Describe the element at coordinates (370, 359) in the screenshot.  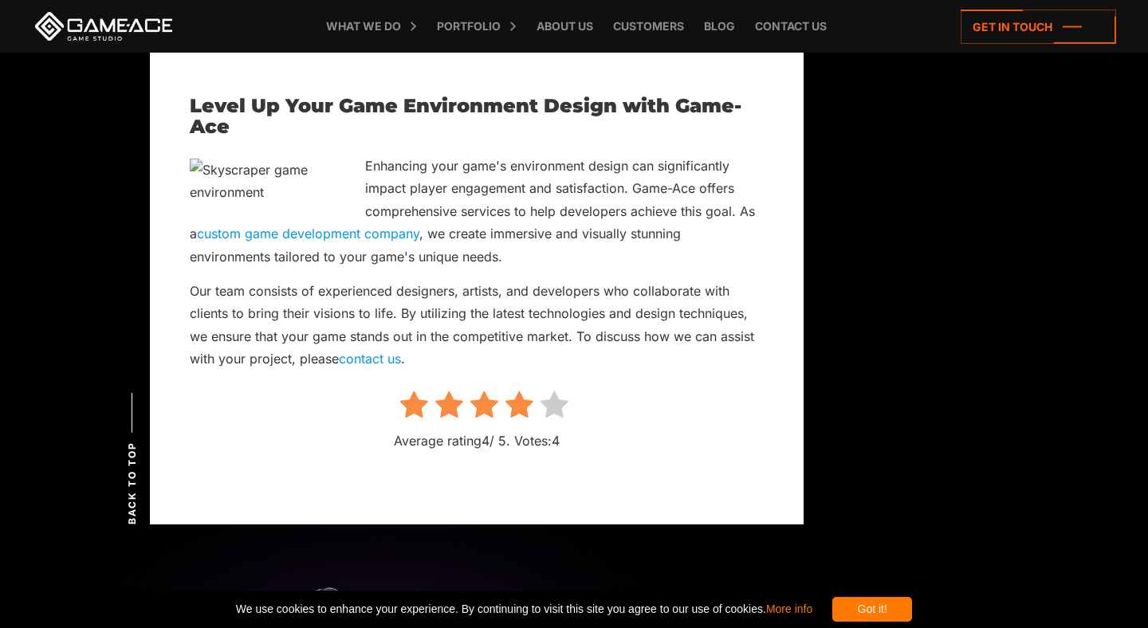
I see `a: contact us` at that location.